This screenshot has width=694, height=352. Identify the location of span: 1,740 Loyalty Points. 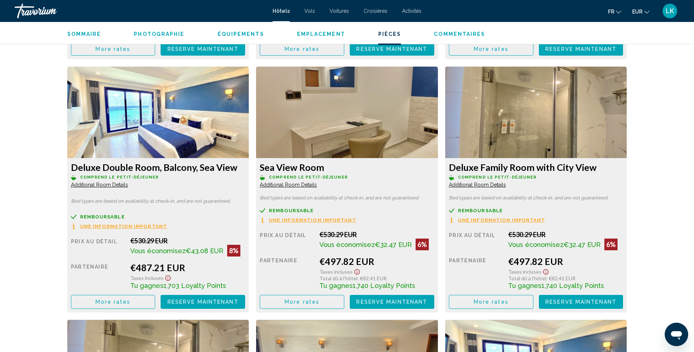
(384, 285).